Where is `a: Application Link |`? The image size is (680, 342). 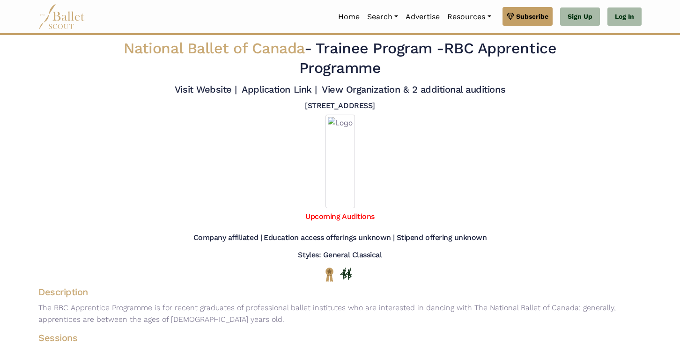
a: Application Link | is located at coordinates (279, 89).